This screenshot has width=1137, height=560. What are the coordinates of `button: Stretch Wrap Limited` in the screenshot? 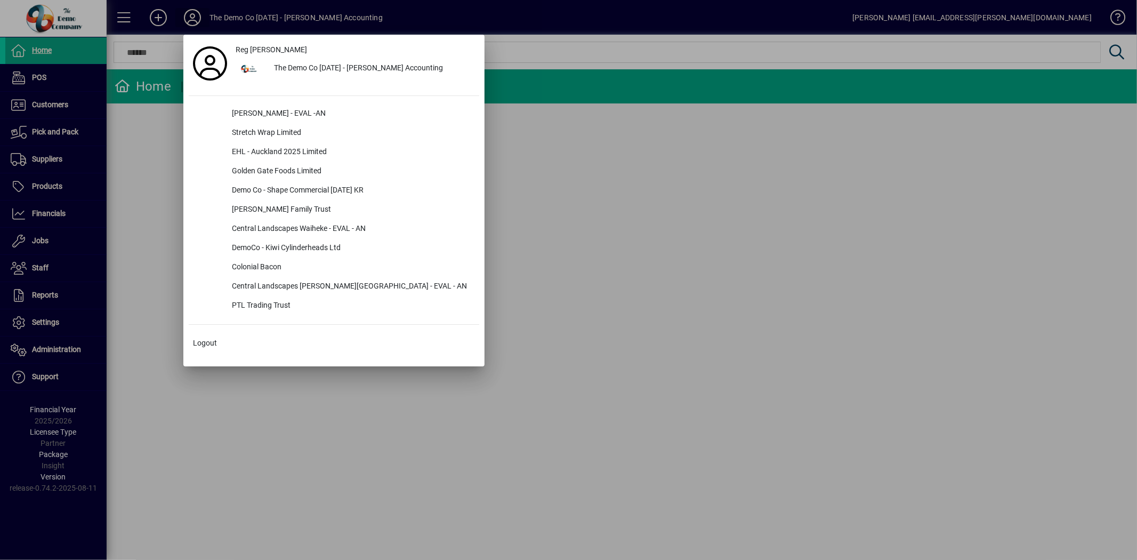 It's located at (334, 133).